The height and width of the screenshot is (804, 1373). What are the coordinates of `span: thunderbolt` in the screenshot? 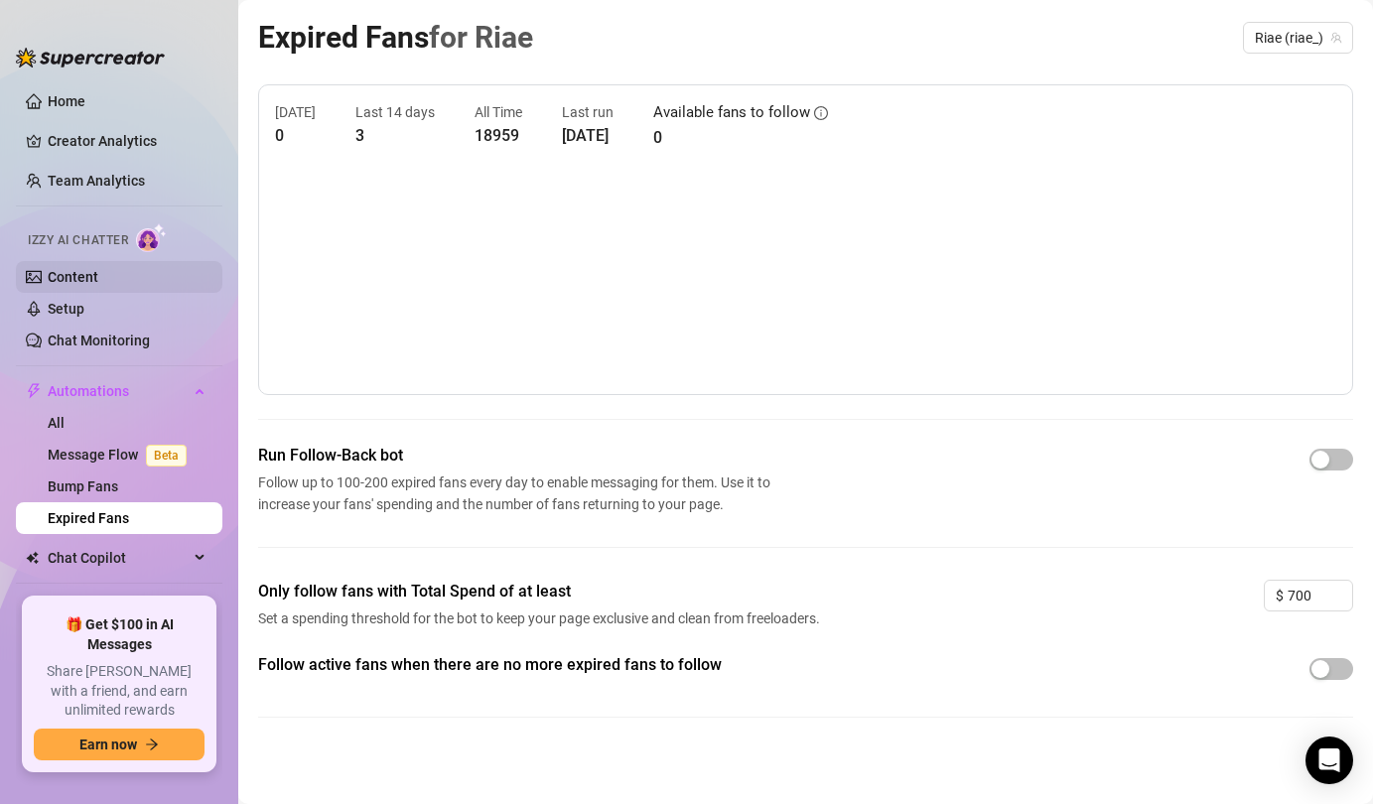 It's located at (34, 391).